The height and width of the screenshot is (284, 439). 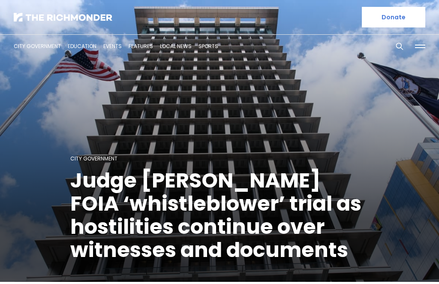 What do you see at coordinates (112, 46) in the screenshot?
I see `a: Events` at bounding box center [112, 46].